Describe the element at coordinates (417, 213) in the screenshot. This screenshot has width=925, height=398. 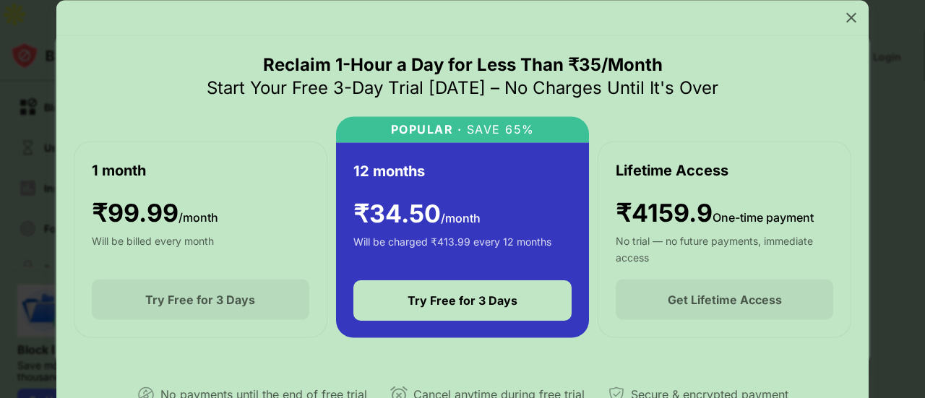
I see `div: ₹ 34.50` at that location.